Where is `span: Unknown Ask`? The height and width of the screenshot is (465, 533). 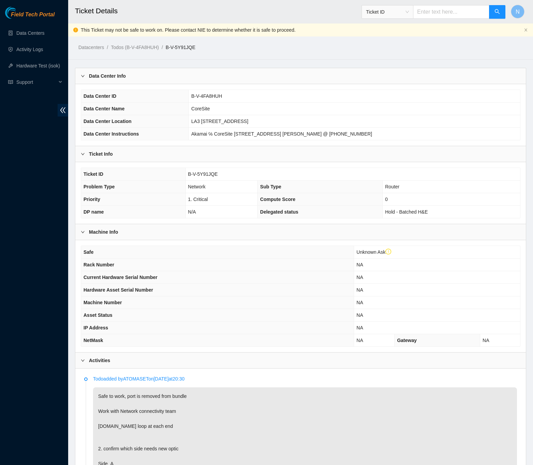 span: Unknown Ask is located at coordinates (374, 252).